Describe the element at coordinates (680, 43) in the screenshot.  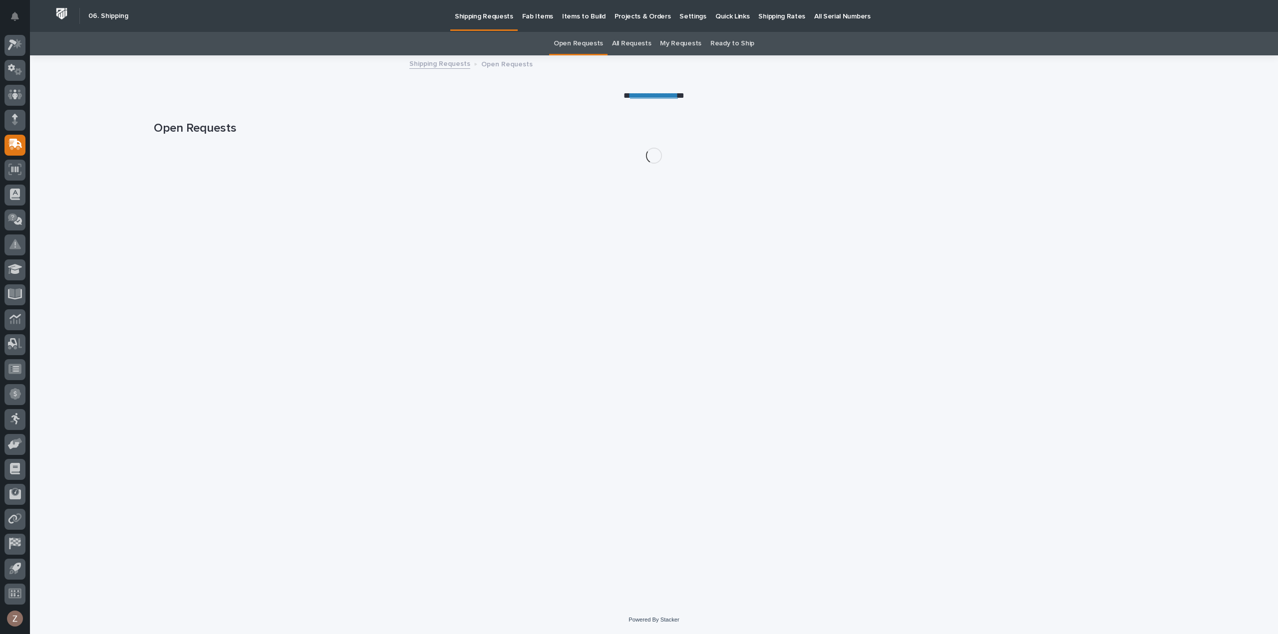
I see `a: My Requests` at that location.